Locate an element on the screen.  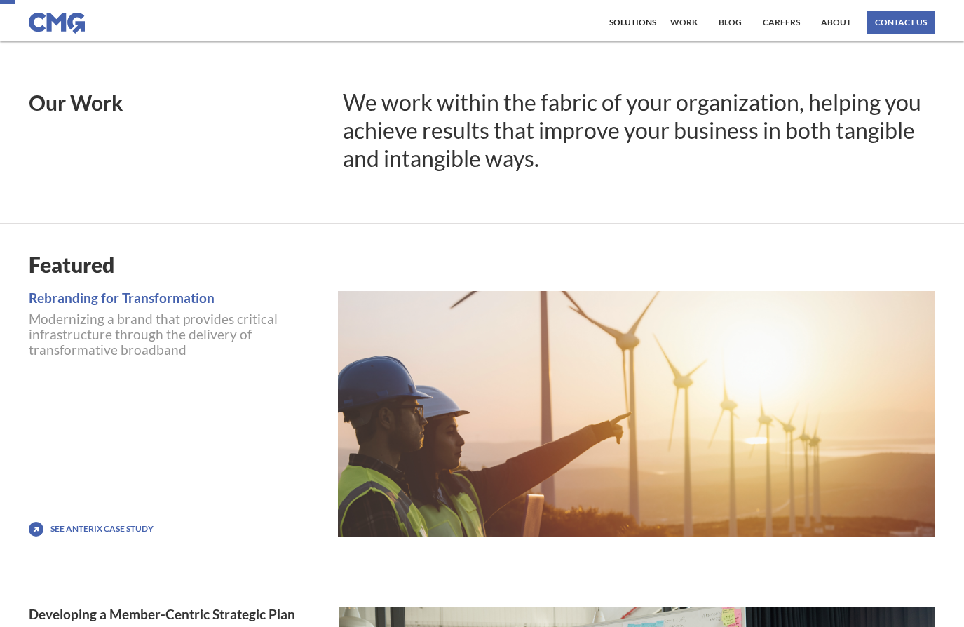
a: work is located at coordinates (684, 22).